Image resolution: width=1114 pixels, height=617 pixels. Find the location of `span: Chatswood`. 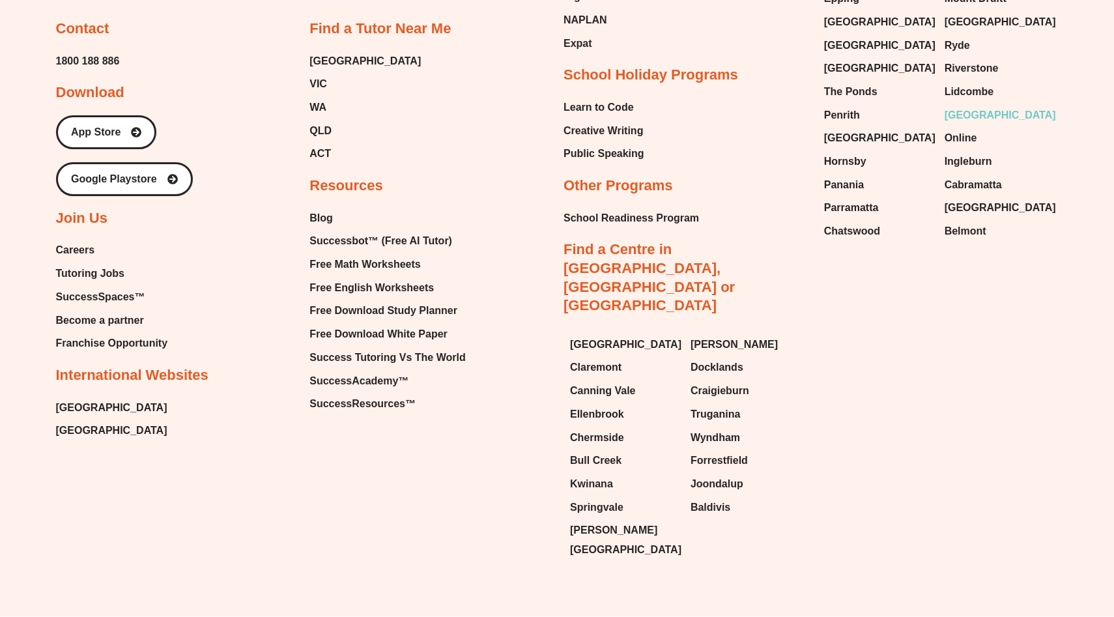

span: Chatswood is located at coordinates (852, 231).